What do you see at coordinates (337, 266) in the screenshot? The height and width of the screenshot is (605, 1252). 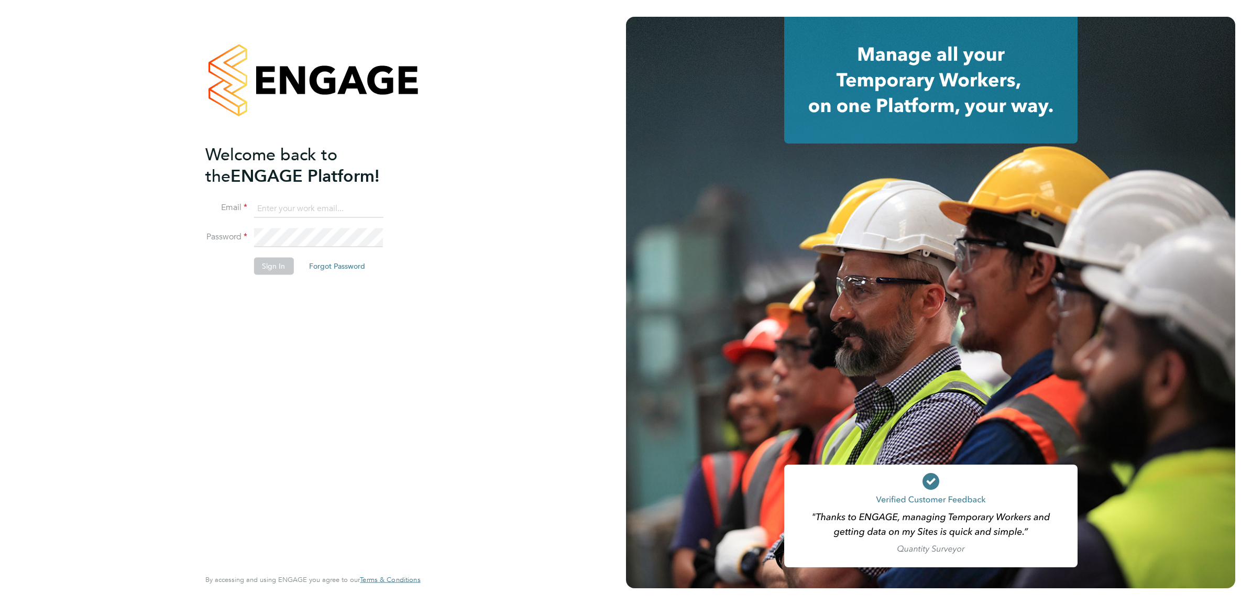 I see `button: Forgot Password` at bounding box center [337, 266].